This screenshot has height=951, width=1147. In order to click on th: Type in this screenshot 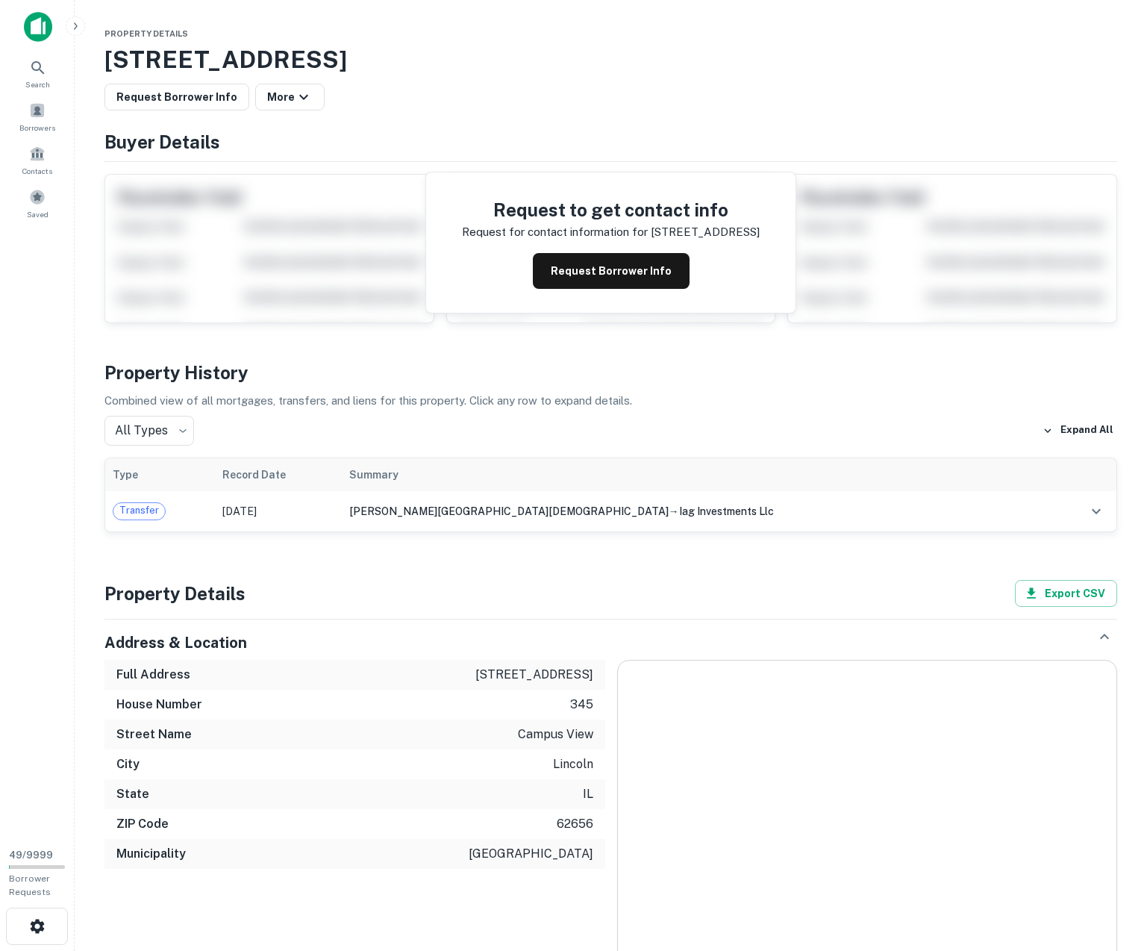, I will do `click(160, 475)`.